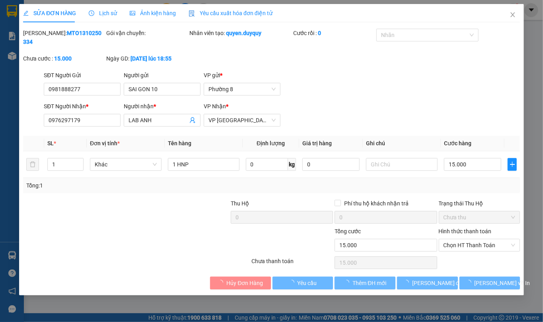 Image resolution: width=543 pixels, height=322 pixels. I want to click on input: Ghi Chú, so click(402, 164).